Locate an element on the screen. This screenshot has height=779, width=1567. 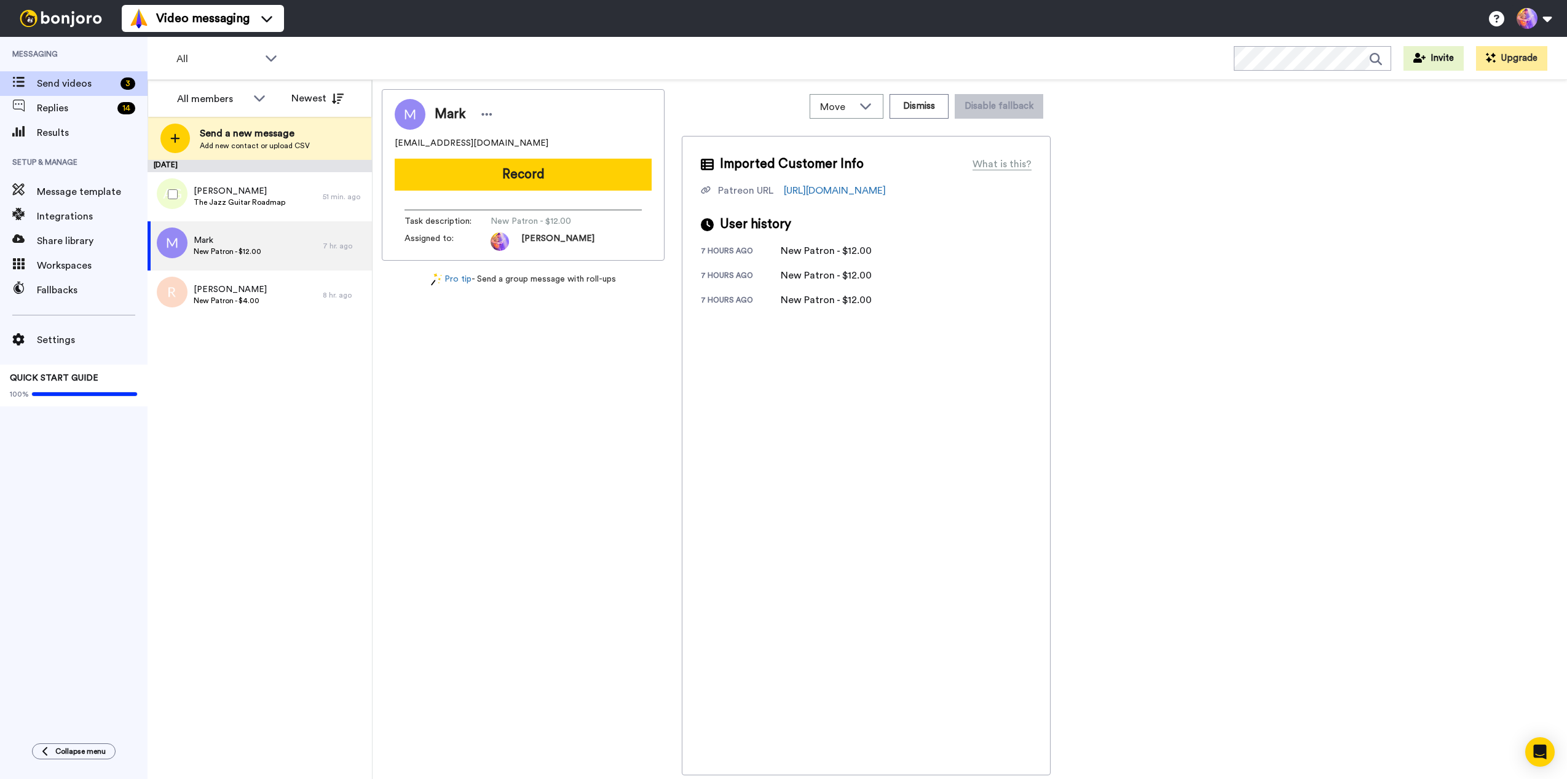
div: What is this? is located at coordinates (1002, 164).